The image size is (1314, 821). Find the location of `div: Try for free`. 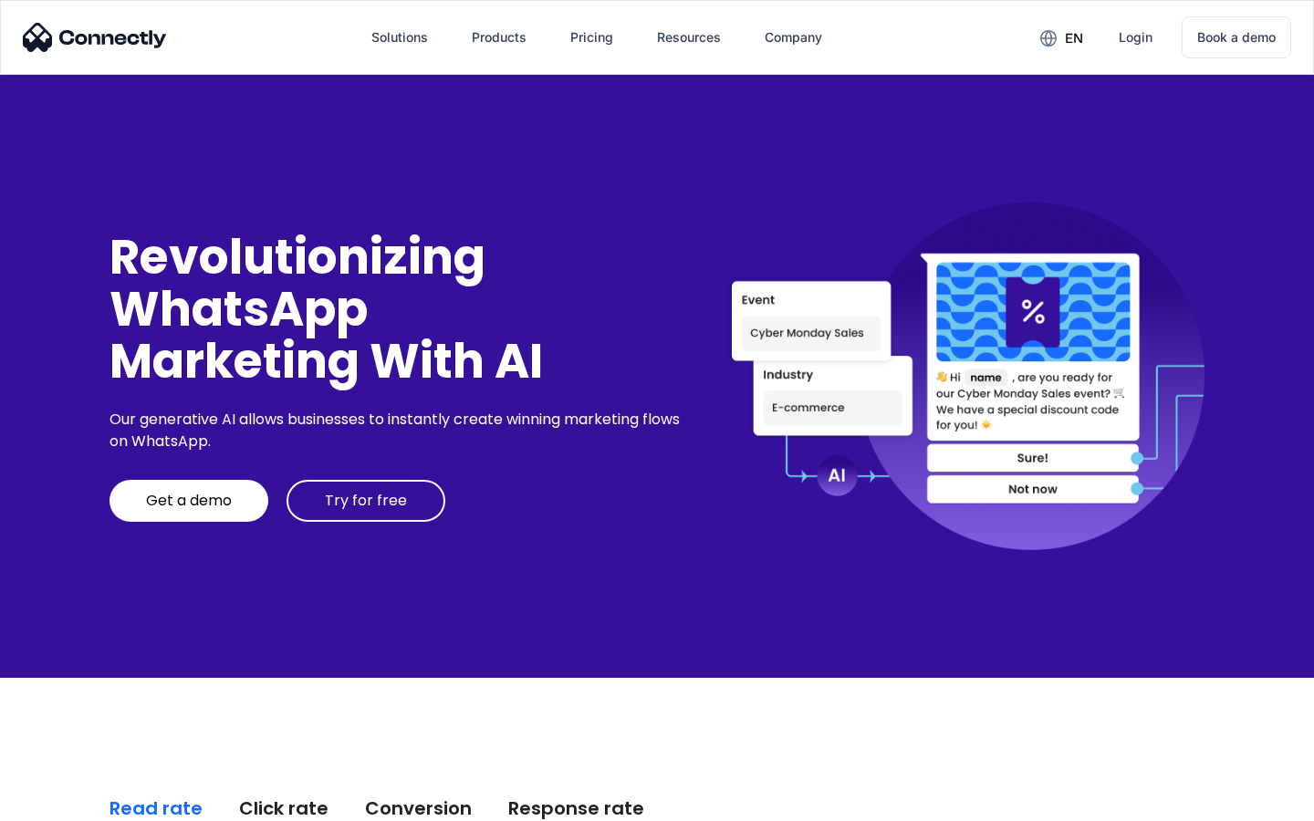

div: Try for free is located at coordinates (366, 501).